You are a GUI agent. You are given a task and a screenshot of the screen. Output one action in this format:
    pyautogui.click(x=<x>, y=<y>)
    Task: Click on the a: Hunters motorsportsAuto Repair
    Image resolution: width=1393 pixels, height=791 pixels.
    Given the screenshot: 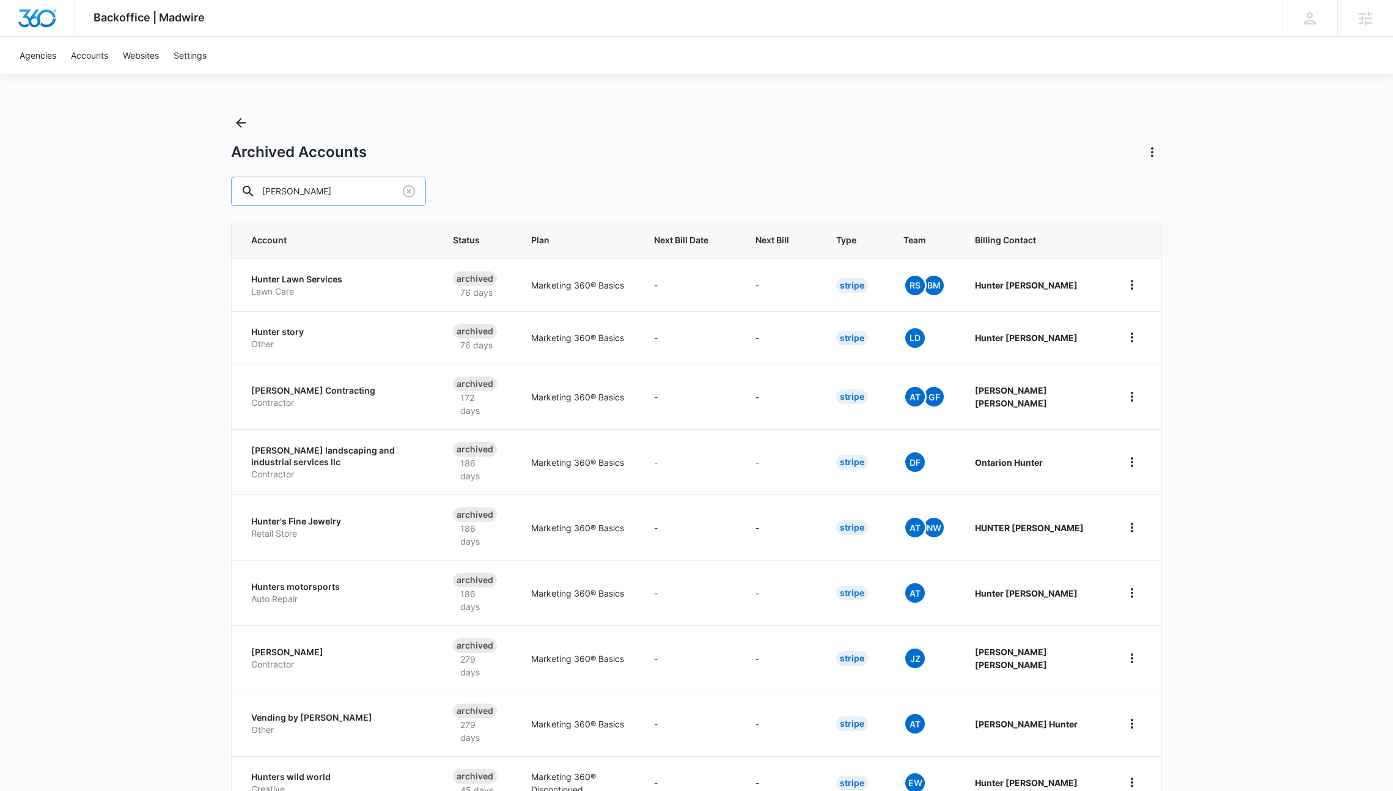 What is the action you would take?
    pyautogui.click(x=337, y=592)
    